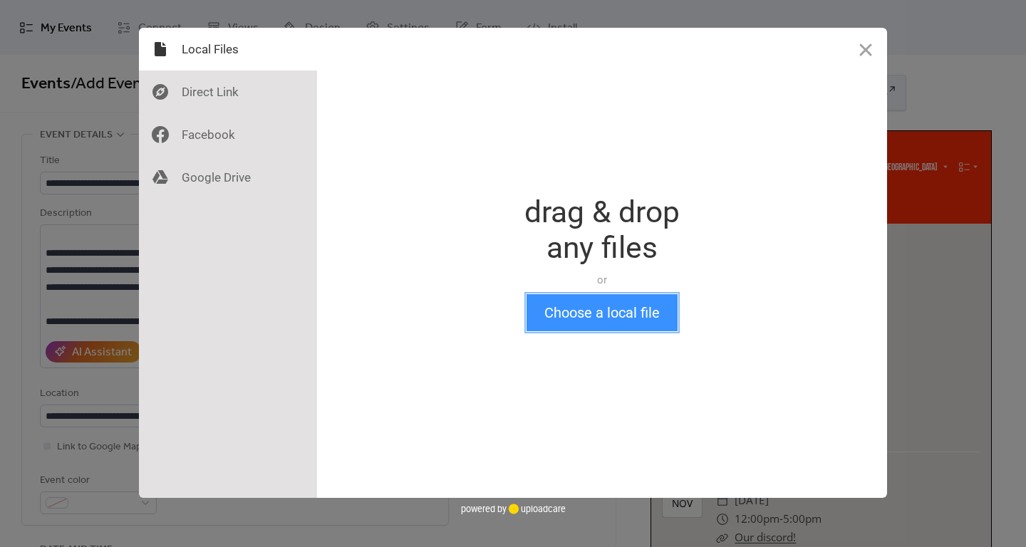  What do you see at coordinates (866, 49) in the screenshot?
I see `button: Close` at bounding box center [866, 49].